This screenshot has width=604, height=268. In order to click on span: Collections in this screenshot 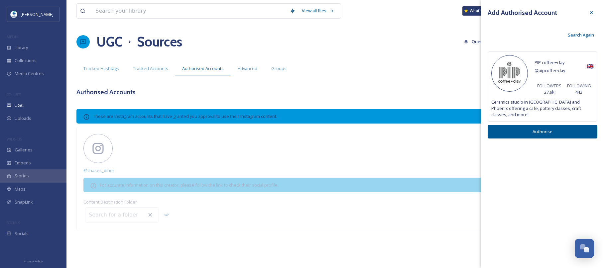, I will do `click(26, 61)`.